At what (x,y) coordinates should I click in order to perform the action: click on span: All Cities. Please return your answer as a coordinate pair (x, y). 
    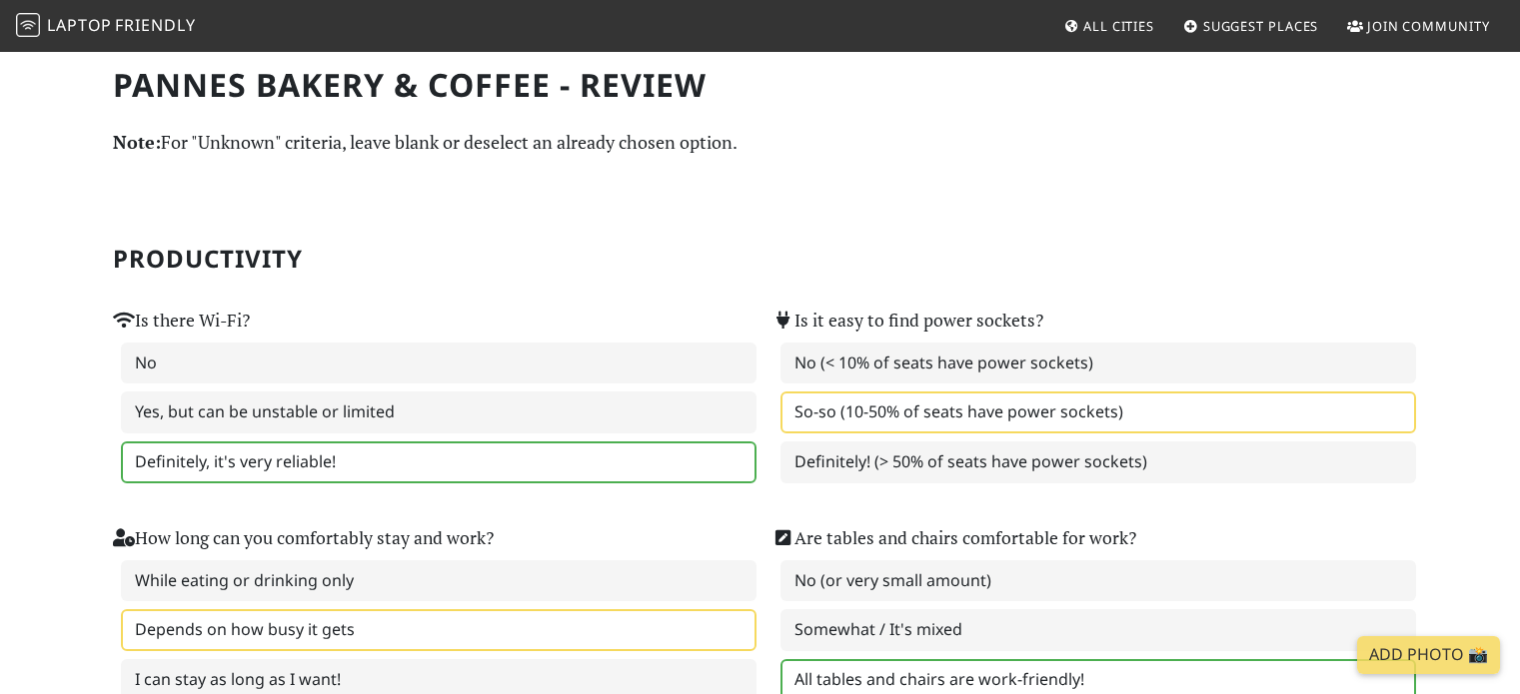
    Looking at the image, I should click on (1118, 26).